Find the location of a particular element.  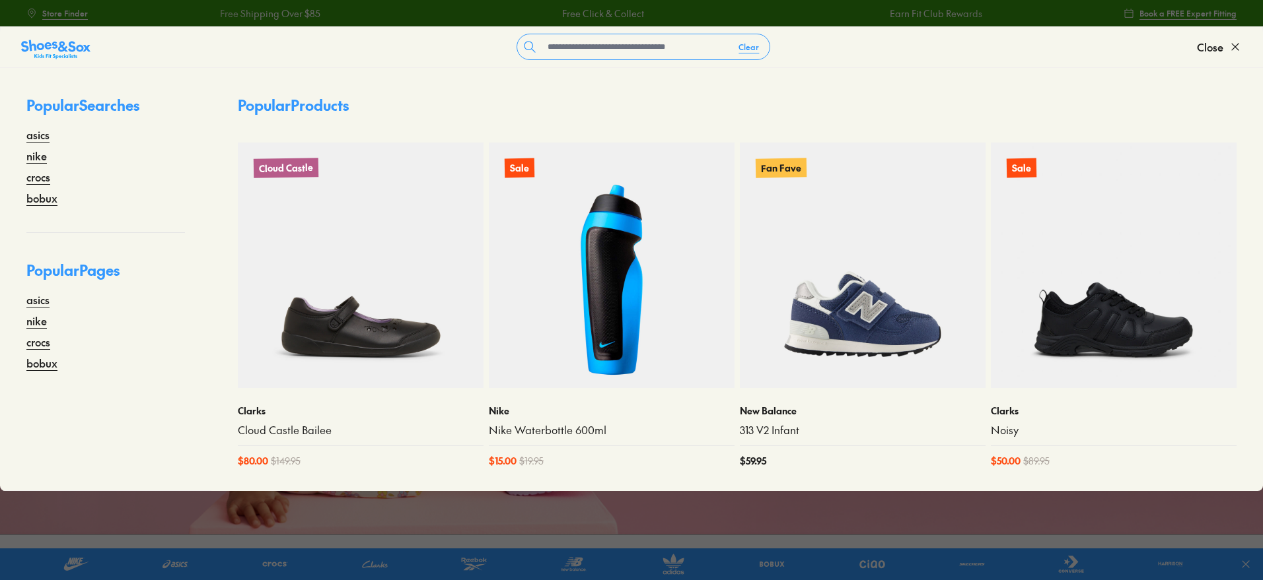

p: Popular Pages is located at coordinates (106, 275).